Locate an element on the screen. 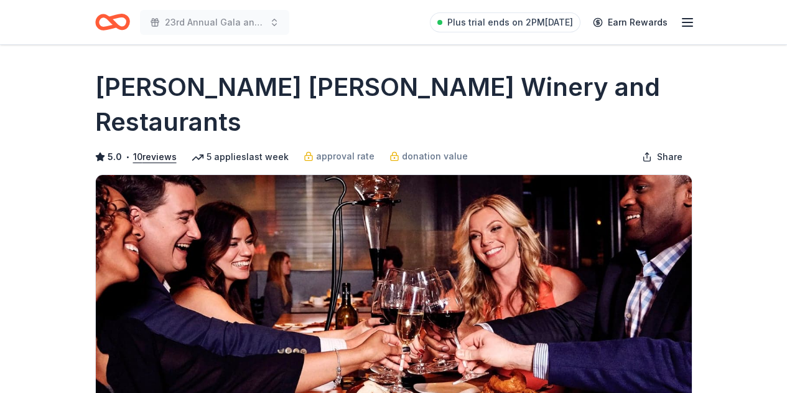 The image size is (787, 393). button: 10reviews is located at coordinates (155, 157).